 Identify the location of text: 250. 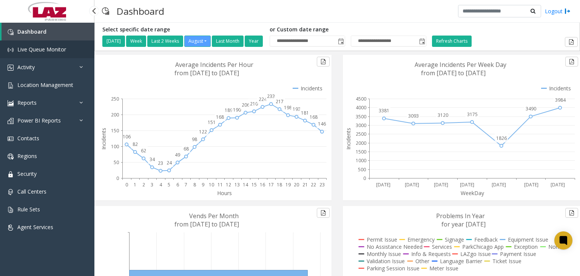
(115, 99).